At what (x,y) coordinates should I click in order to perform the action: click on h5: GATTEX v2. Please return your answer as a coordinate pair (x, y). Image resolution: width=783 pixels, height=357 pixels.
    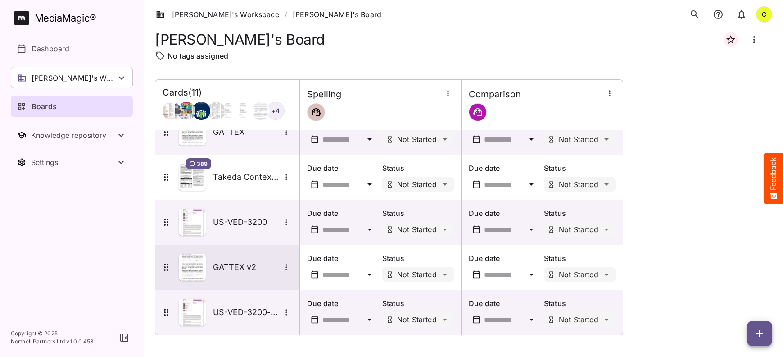
    Looking at the image, I should click on (247, 267).